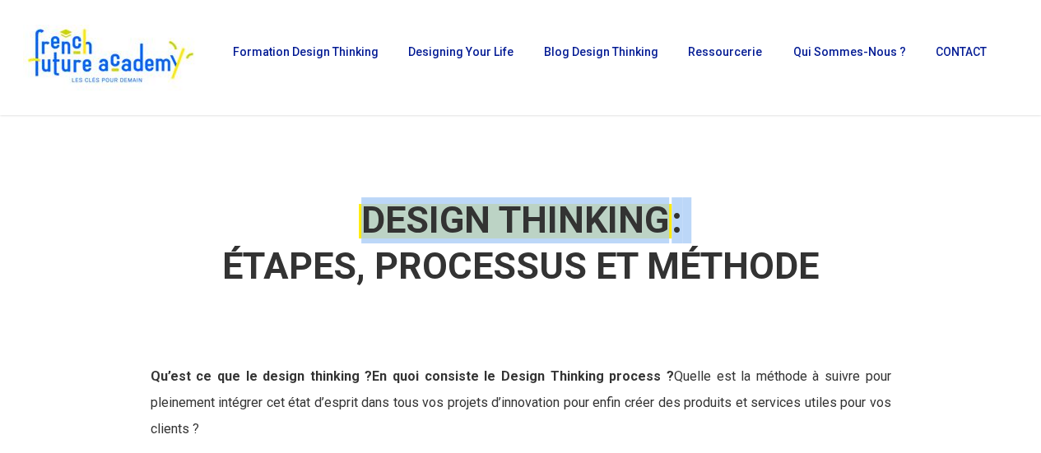  I want to click on em: DESIGN THINKING, so click(515, 220).